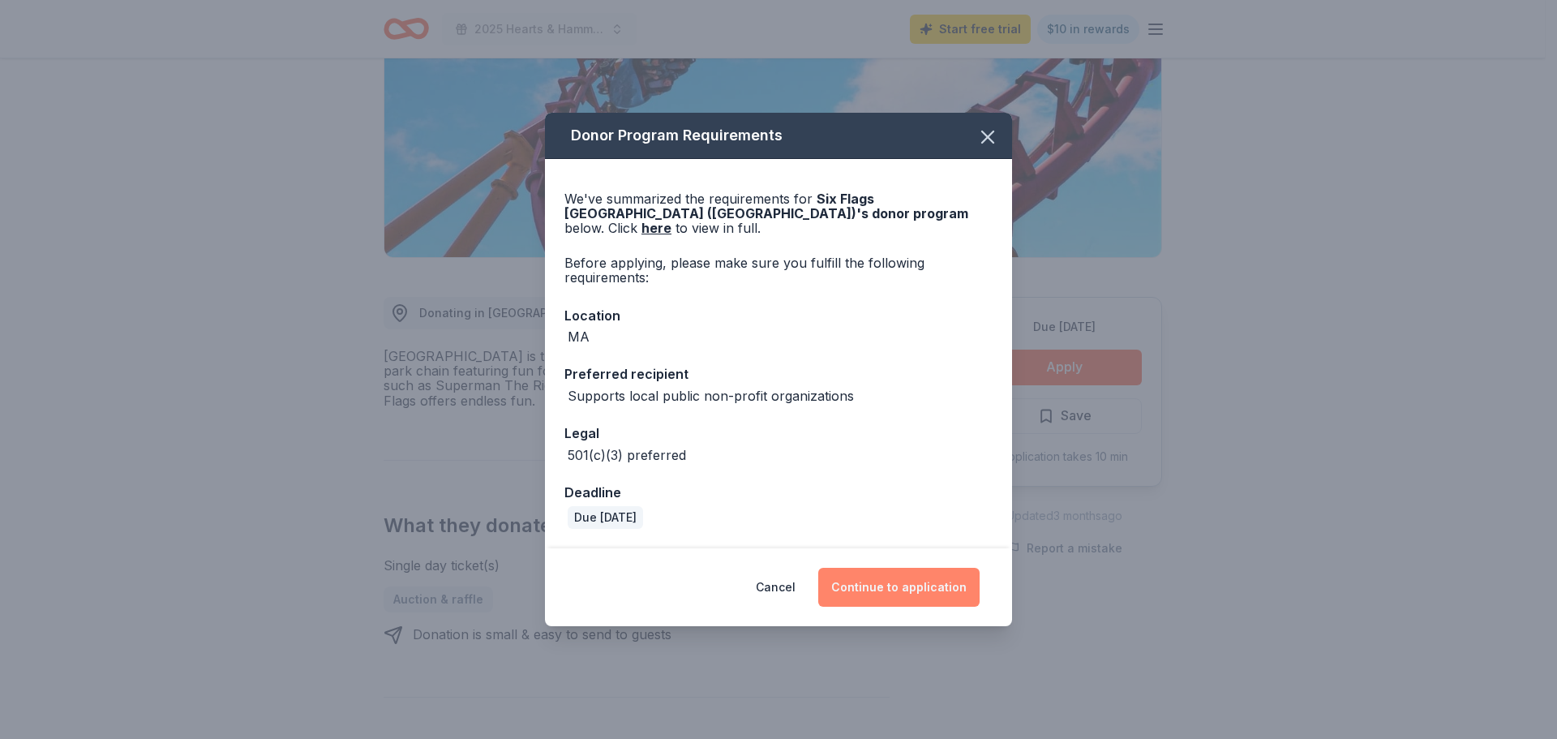 Image resolution: width=1557 pixels, height=739 pixels. What do you see at coordinates (778, 315) in the screenshot?
I see `div: Location` at bounding box center [778, 315].